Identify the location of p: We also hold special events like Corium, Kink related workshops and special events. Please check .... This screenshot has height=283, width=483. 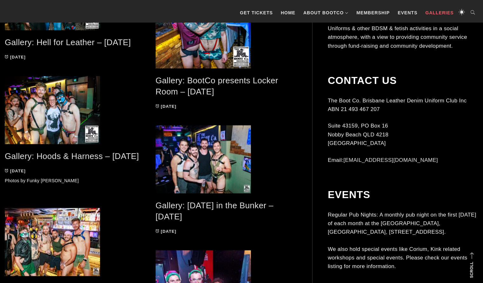
(403, 257).